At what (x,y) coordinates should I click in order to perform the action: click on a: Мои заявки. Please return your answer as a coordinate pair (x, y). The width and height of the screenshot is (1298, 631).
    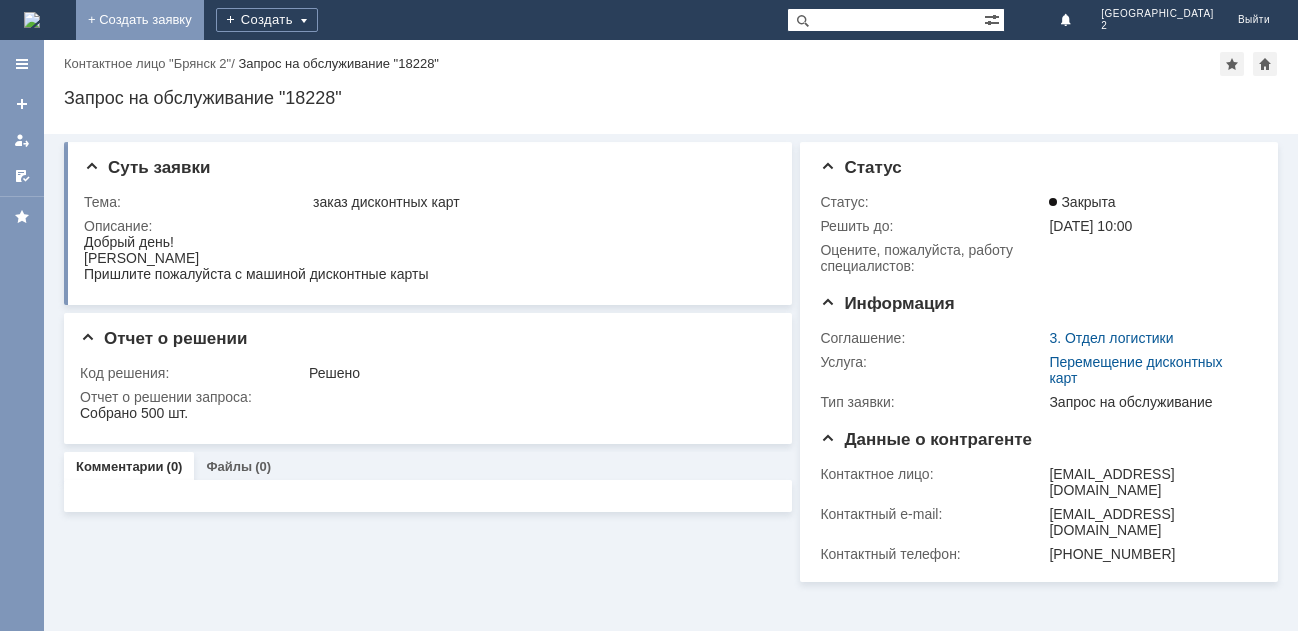
    Looking at the image, I should click on (22, 140).